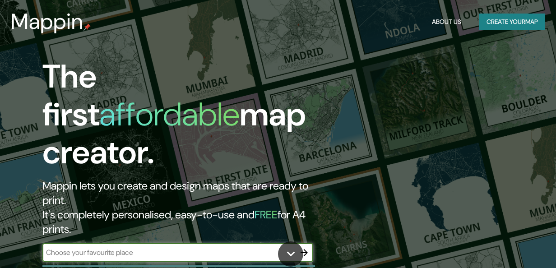  What do you see at coordinates (169, 114) in the screenshot?
I see `h1: affordable` at bounding box center [169, 114].